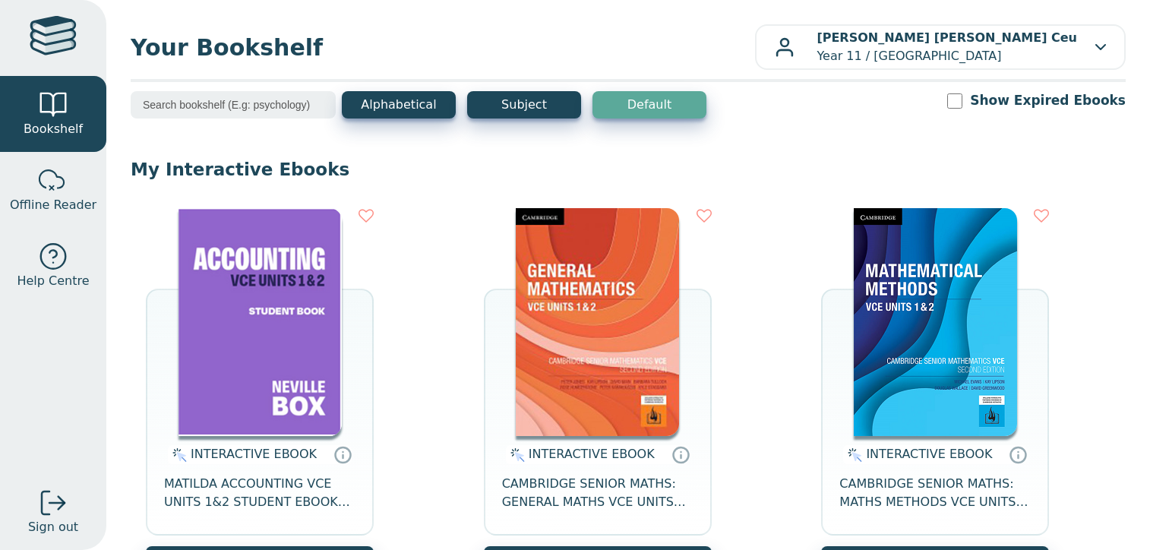  I want to click on span: Sign out, so click(53, 527).